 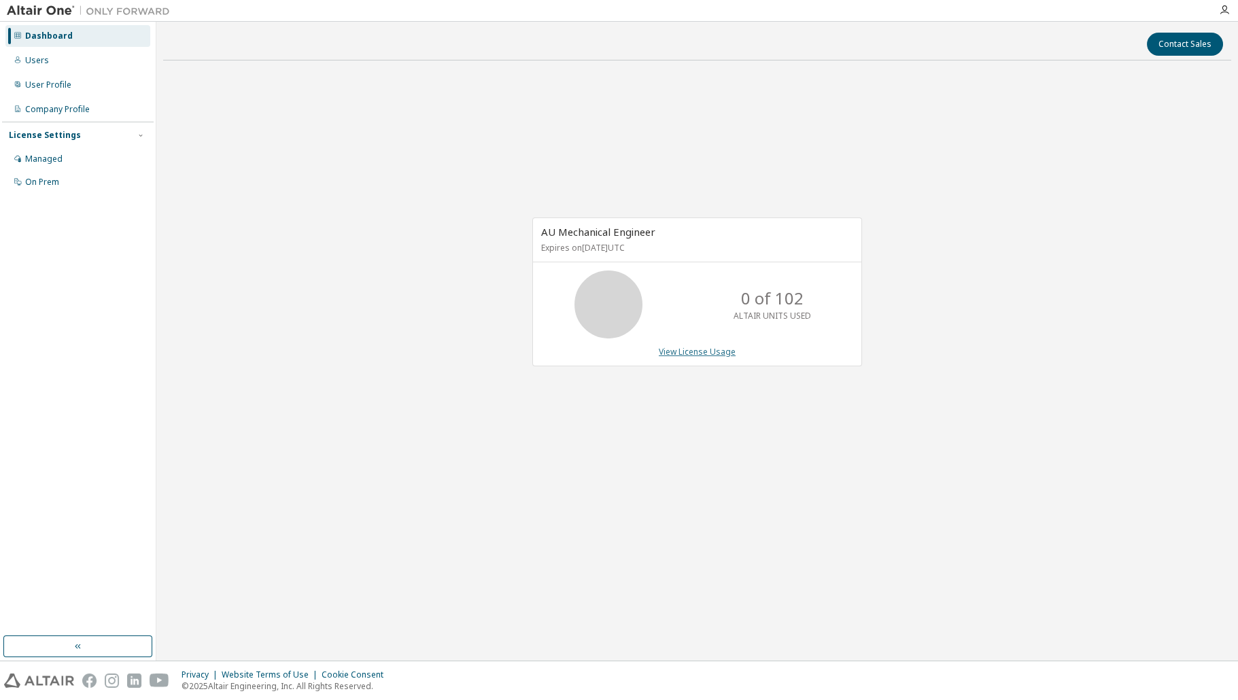 What do you see at coordinates (134, 681) in the screenshot?
I see `img: linkedin.svg` at bounding box center [134, 681].